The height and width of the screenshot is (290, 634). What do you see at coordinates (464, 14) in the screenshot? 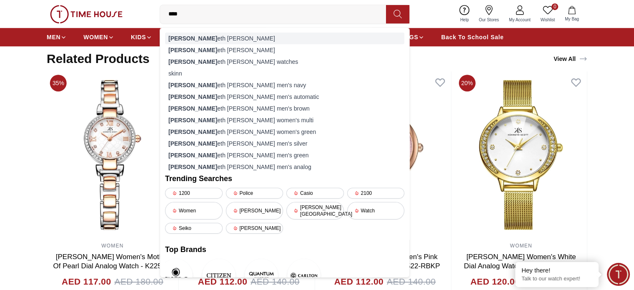
I see `a: Help` at bounding box center [464, 14].